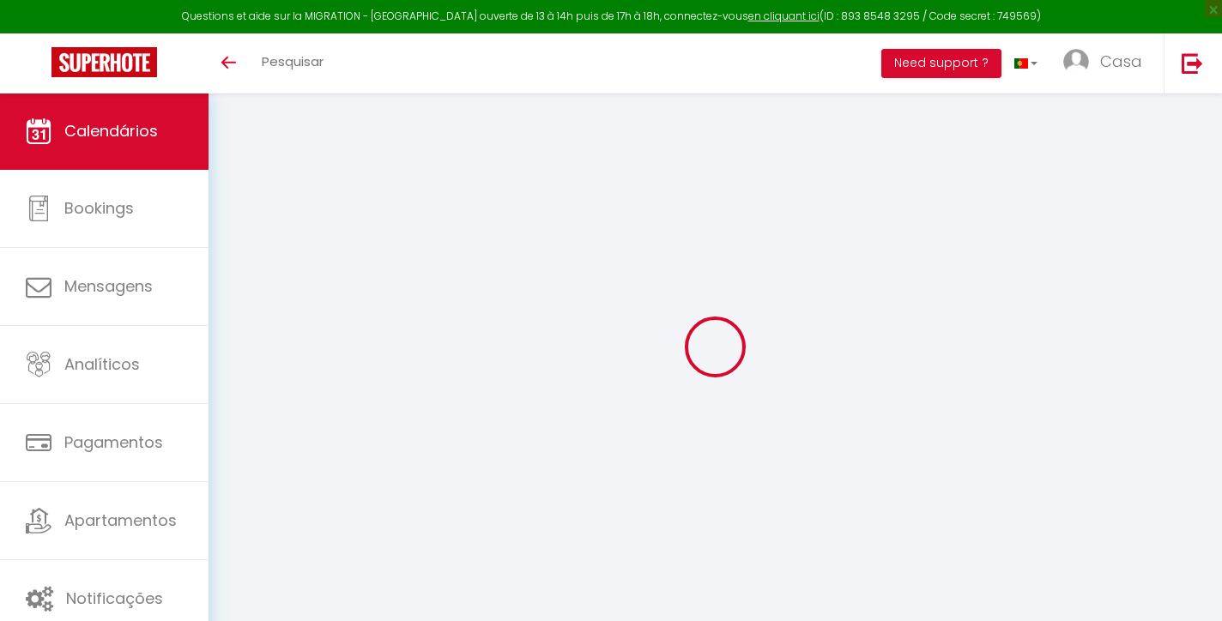 Image resolution: width=1222 pixels, height=621 pixels. What do you see at coordinates (120, 520) in the screenshot?
I see `span: Apartamentos` at bounding box center [120, 520].